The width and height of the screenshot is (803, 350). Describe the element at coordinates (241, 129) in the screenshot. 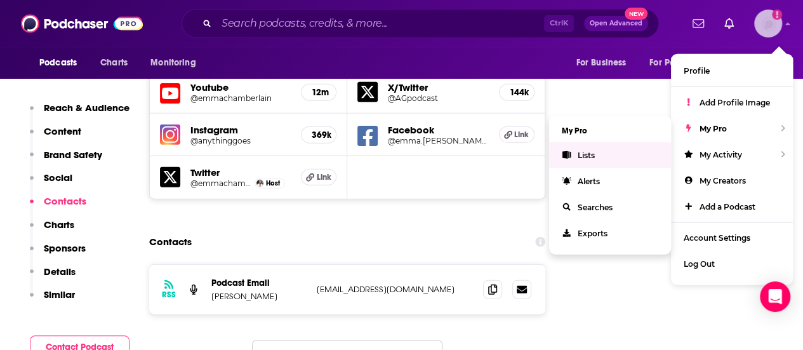

I see `h5: Instagram` at that location.